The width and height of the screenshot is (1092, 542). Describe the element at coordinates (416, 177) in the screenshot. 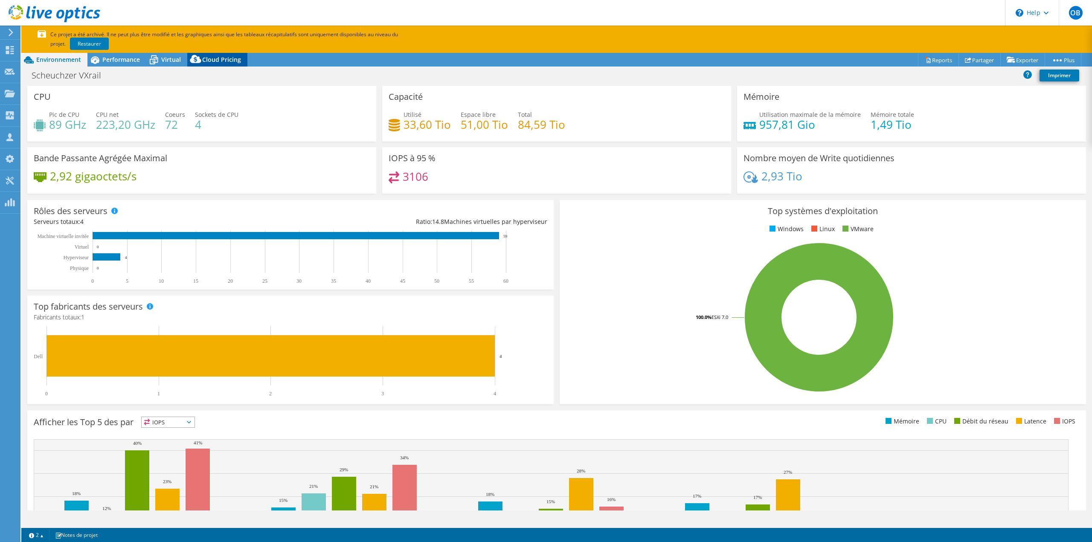

I see `h4: 3106` at that location.